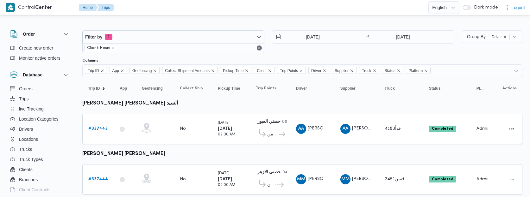 The image size is (530, 197). What do you see at coordinates (40, 58) in the screenshot?
I see `span: Monitor active orders` at bounding box center [40, 58].